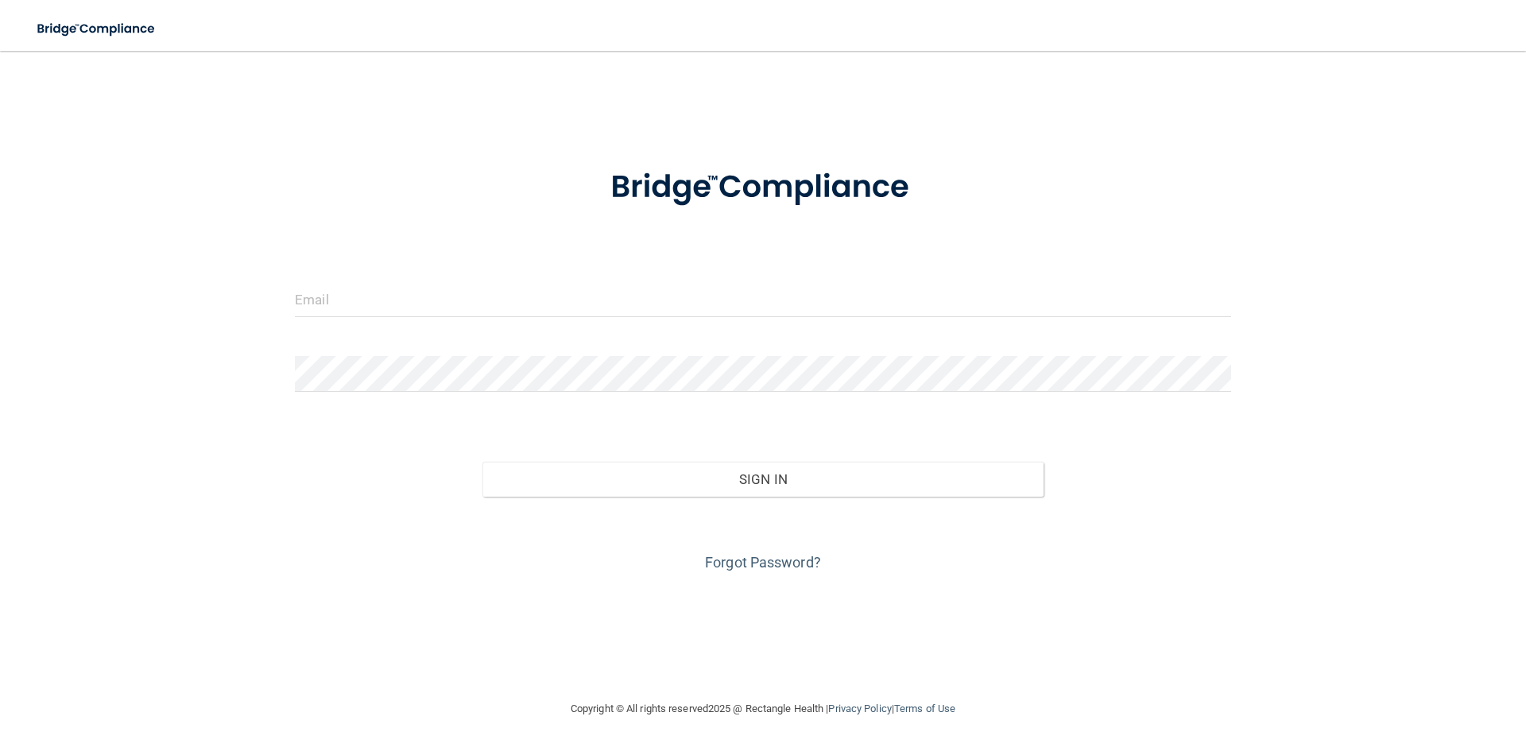 Image resolution: width=1526 pixels, height=751 pixels. I want to click on a: Forgot Password?, so click(763, 562).